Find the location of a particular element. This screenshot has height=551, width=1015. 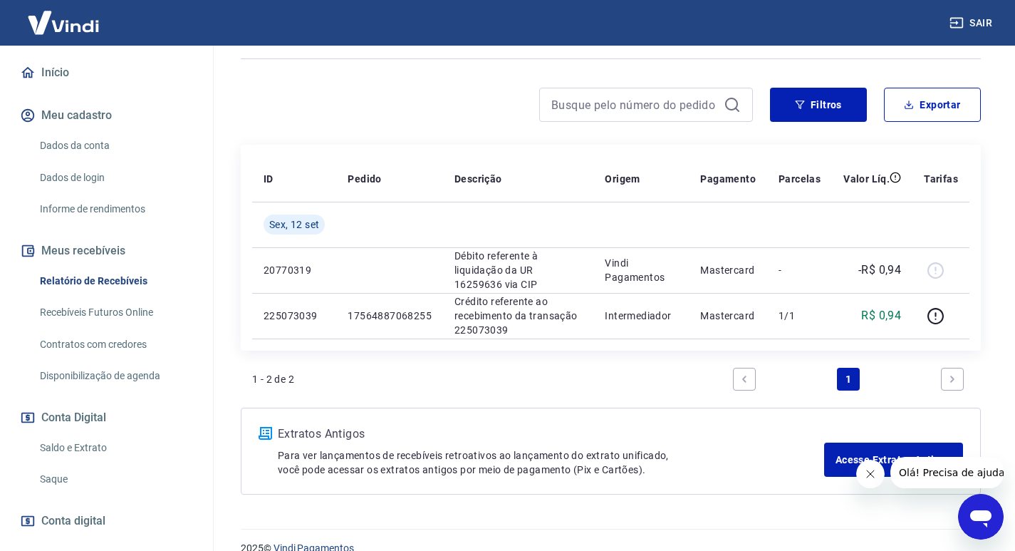

a: Informe de rendimentos is located at coordinates (115, 209).